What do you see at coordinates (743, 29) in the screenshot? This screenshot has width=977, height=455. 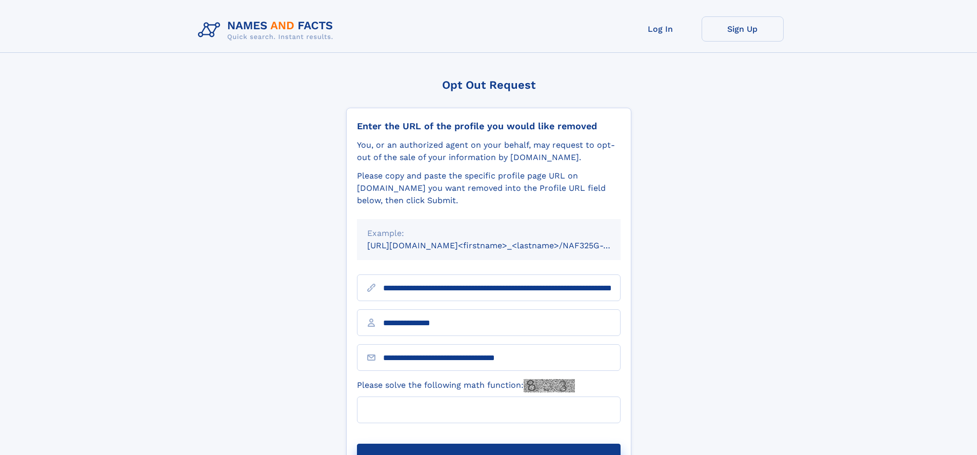 I see `a: Sign Up` at bounding box center [743, 29].